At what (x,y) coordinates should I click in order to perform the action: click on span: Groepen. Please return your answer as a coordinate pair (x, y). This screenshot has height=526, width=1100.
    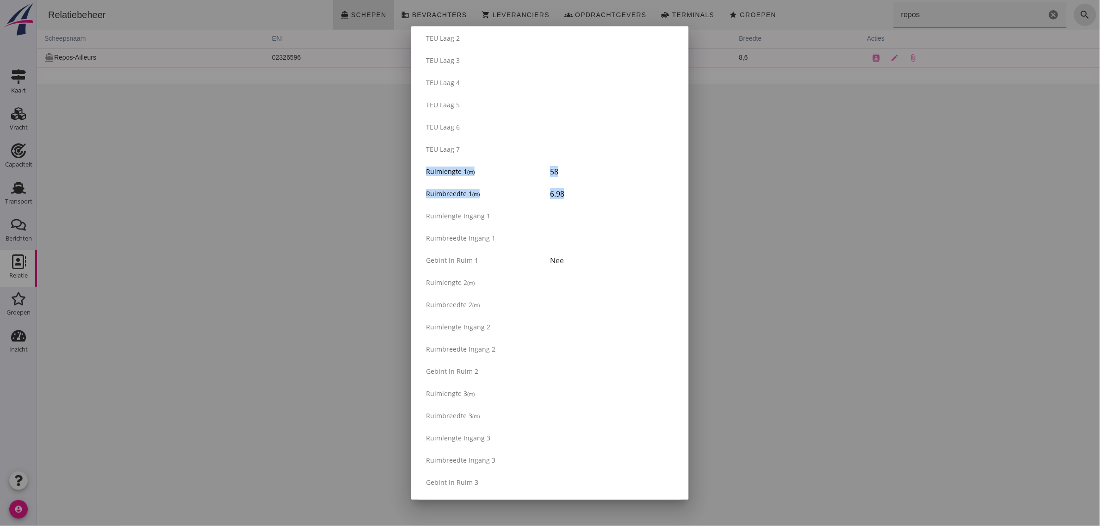
    Looking at the image, I should click on (721, 15).